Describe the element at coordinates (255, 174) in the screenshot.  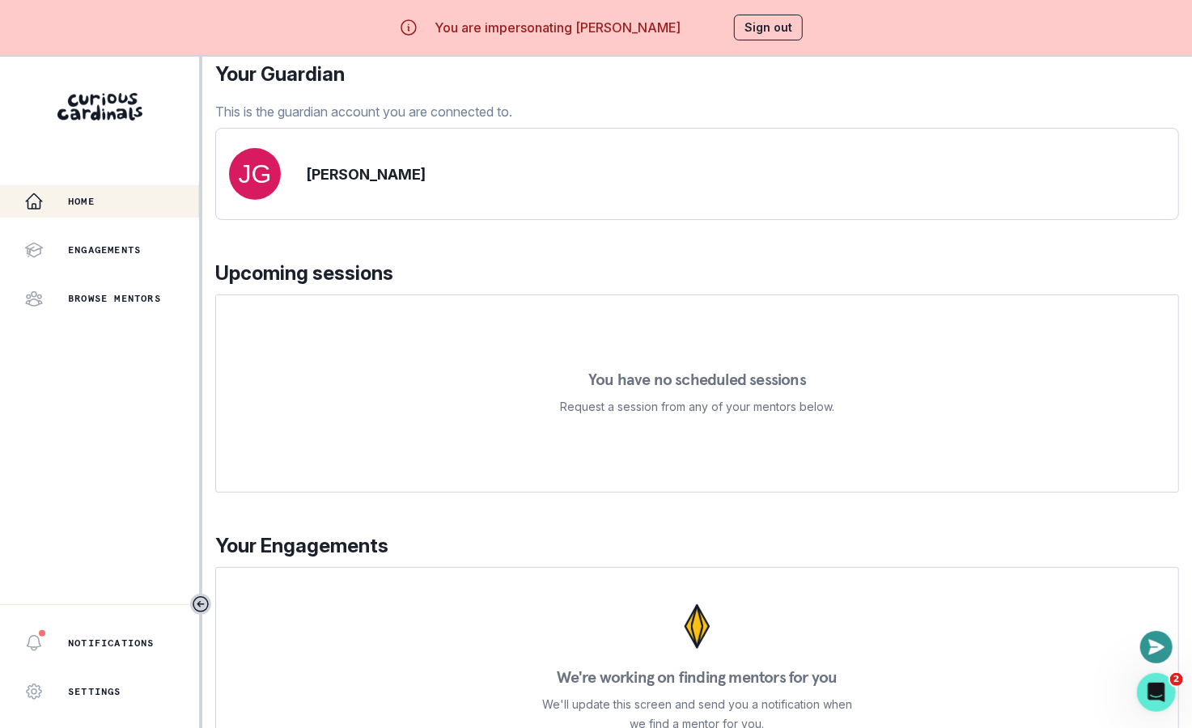
I see `img: svg` at that location.